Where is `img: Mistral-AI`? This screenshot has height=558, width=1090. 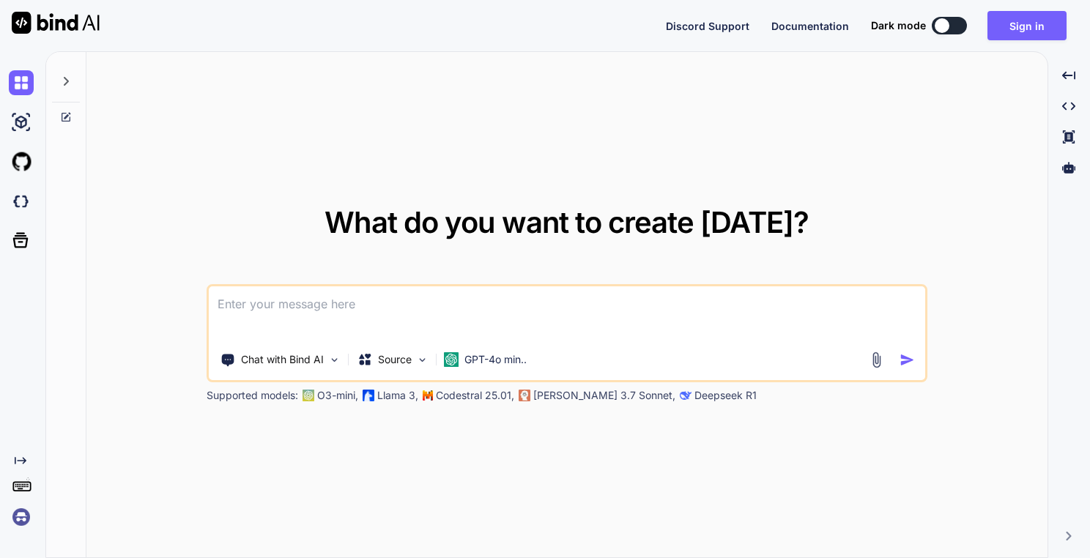
img: Mistral-AI is located at coordinates (428, 396).